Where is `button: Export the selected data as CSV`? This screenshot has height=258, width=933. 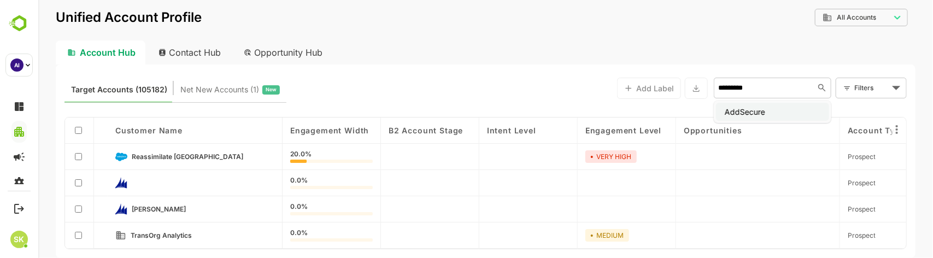
button: Export the selected data as CSV is located at coordinates (658, 88).